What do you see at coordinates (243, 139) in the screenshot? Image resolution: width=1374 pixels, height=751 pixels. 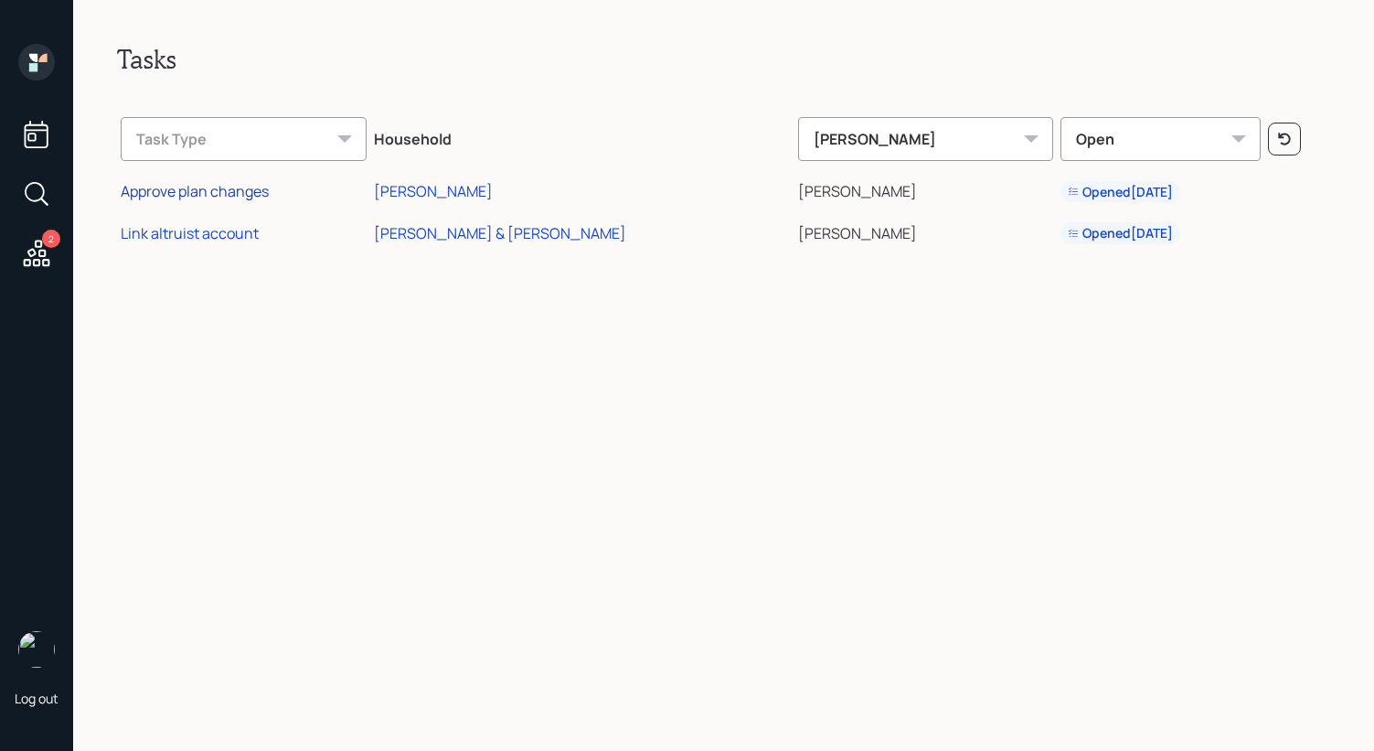 I see `div: Task Type` at bounding box center [243, 139].